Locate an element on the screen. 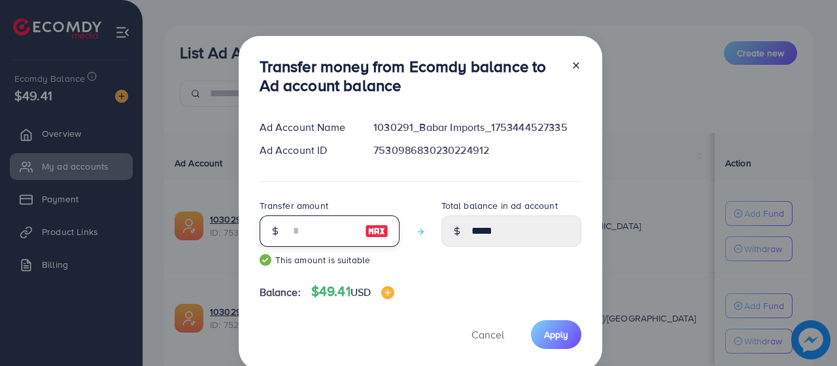 This screenshot has height=366, width=837. div: Ad Account Name is located at coordinates (306, 127).